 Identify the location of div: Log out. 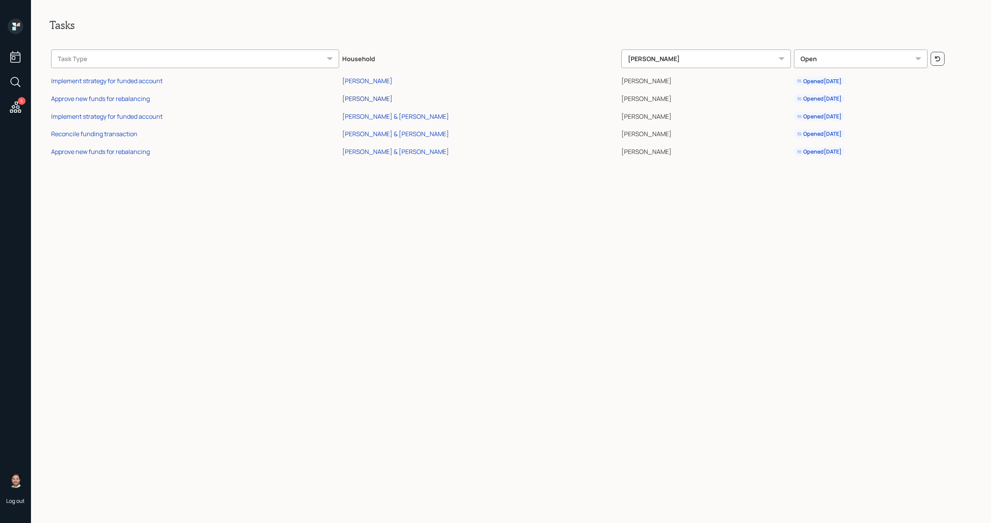
(15, 501).